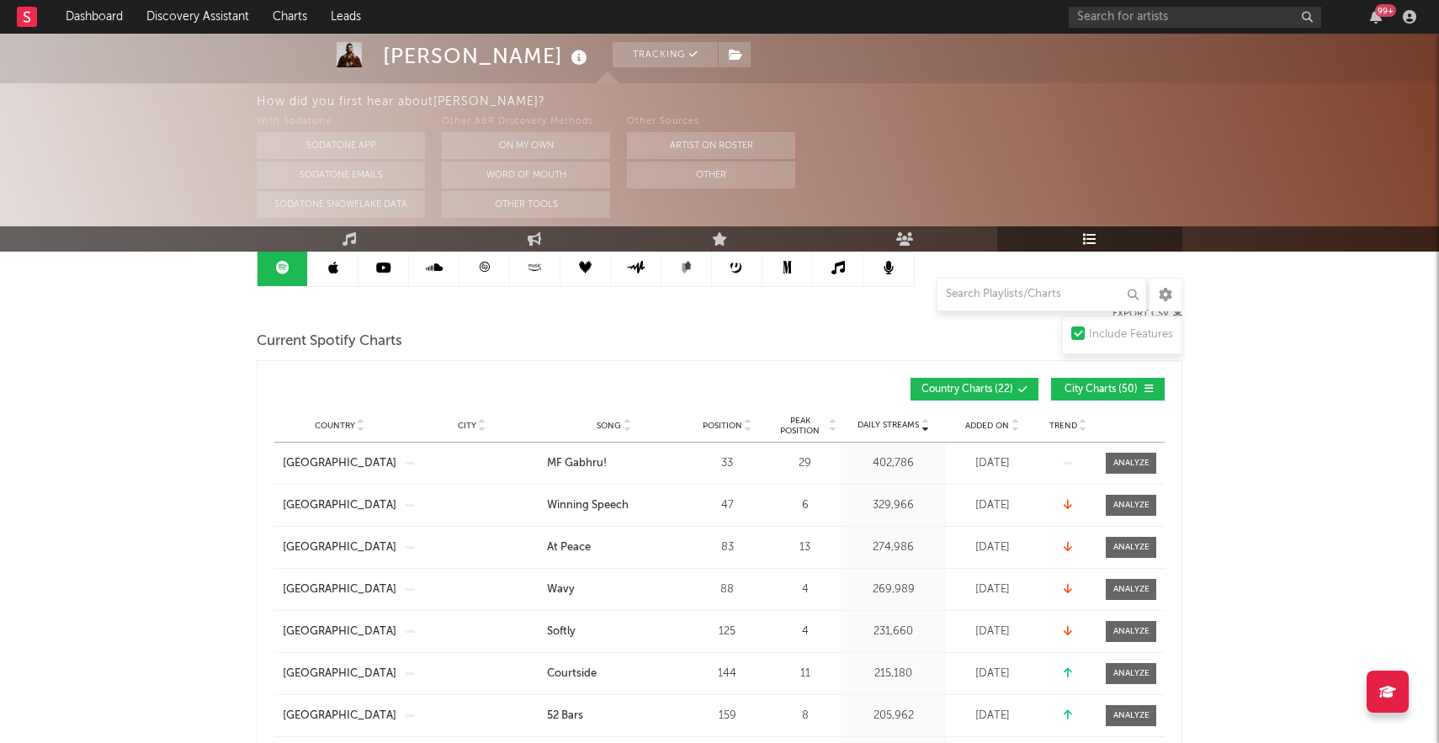 The height and width of the screenshot is (743, 1439). I want to click on span: Song, so click(608, 426).